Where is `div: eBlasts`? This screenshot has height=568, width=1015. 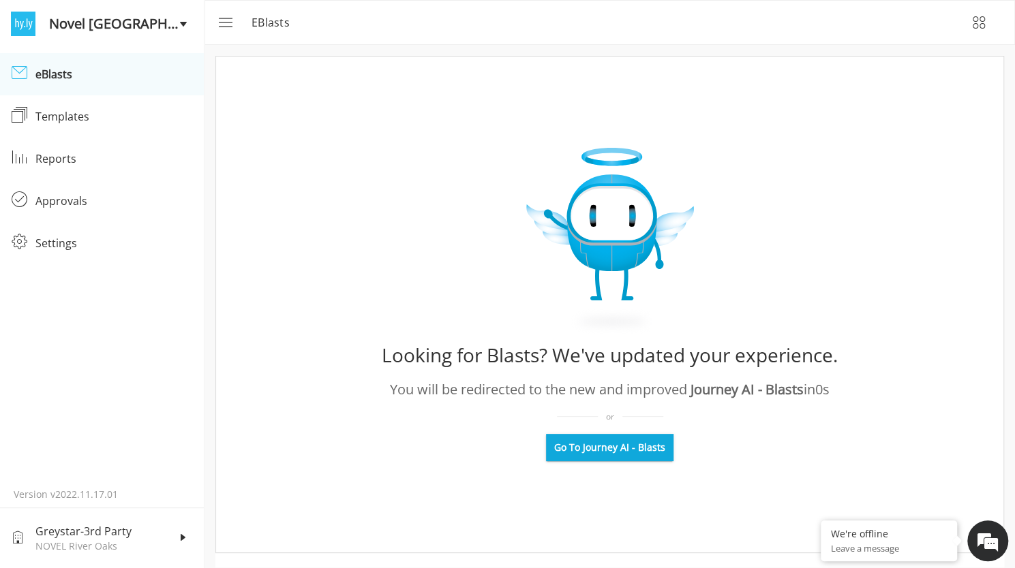
div: eBlasts is located at coordinates (114, 74).